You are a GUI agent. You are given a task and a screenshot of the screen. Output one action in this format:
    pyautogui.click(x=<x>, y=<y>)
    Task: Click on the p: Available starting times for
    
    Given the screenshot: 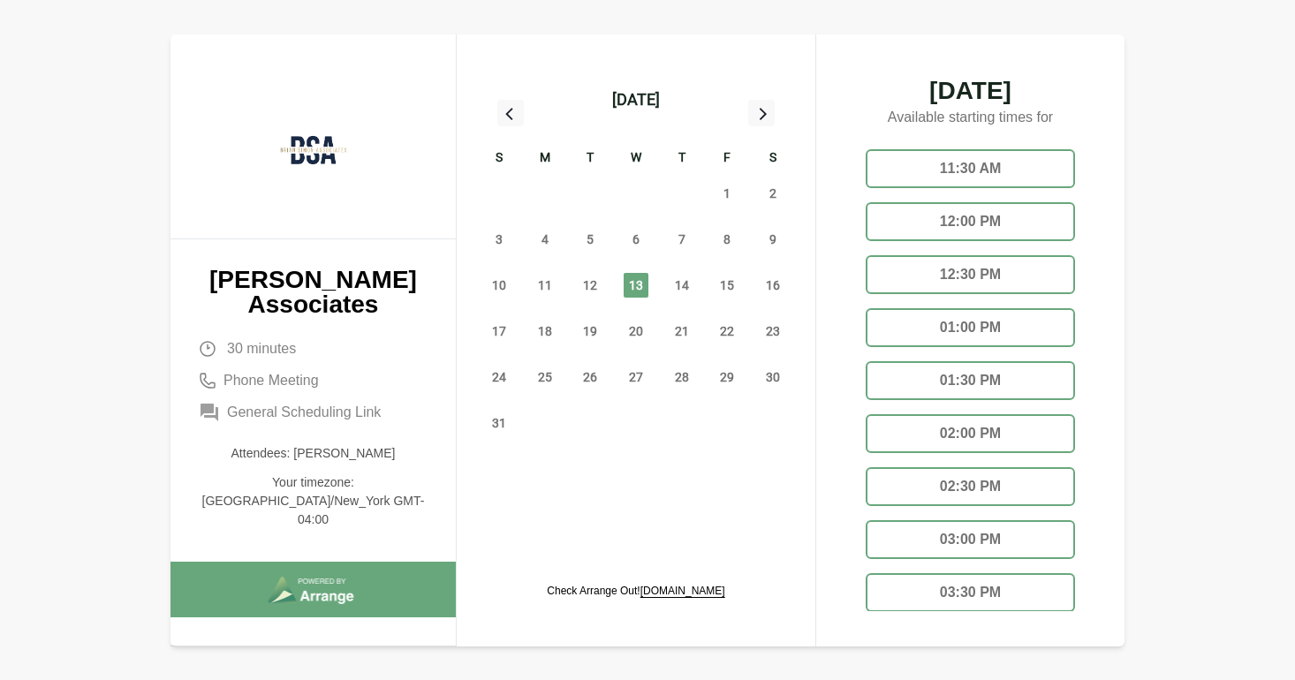 What is the action you would take?
    pyautogui.click(x=970, y=119)
    